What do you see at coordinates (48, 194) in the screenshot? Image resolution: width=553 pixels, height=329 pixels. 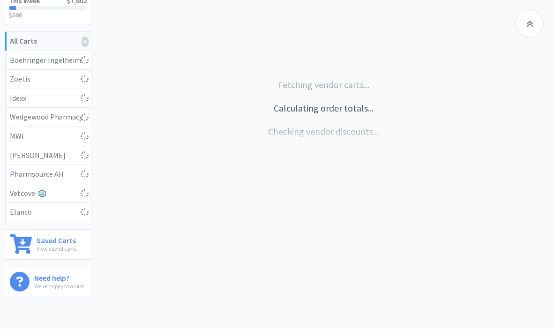 I see `div: Vetcove` at bounding box center [48, 194].